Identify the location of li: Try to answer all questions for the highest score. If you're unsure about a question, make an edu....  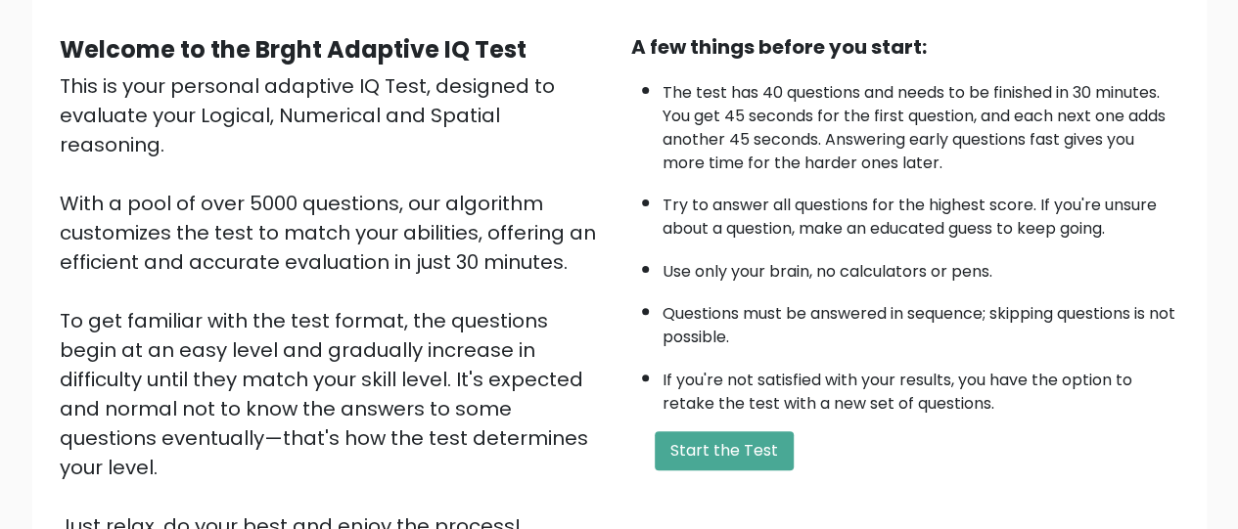
(921, 212).